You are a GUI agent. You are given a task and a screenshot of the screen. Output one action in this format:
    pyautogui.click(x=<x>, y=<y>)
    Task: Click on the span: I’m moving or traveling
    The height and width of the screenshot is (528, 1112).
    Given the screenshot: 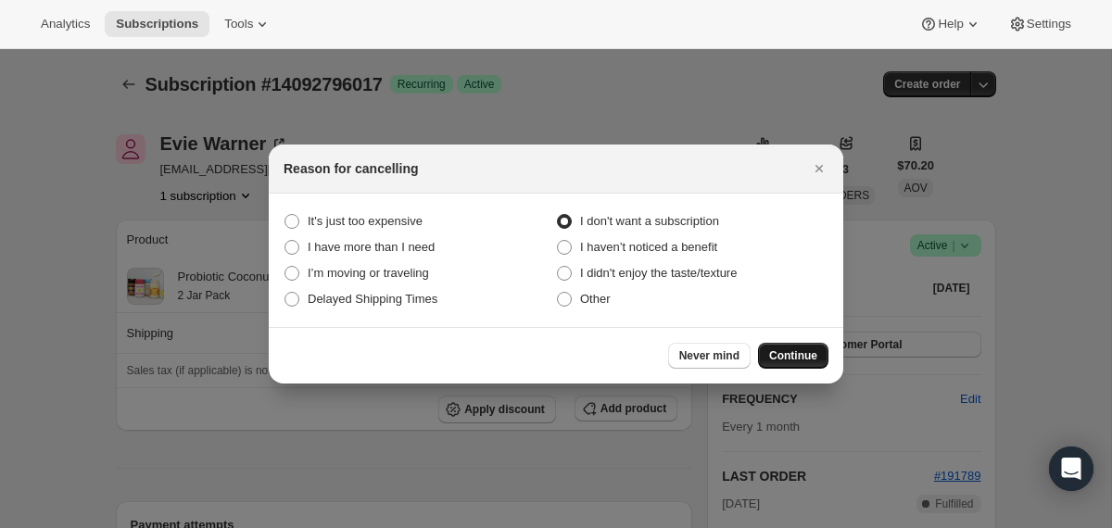 What is the action you would take?
    pyautogui.click(x=368, y=273)
    